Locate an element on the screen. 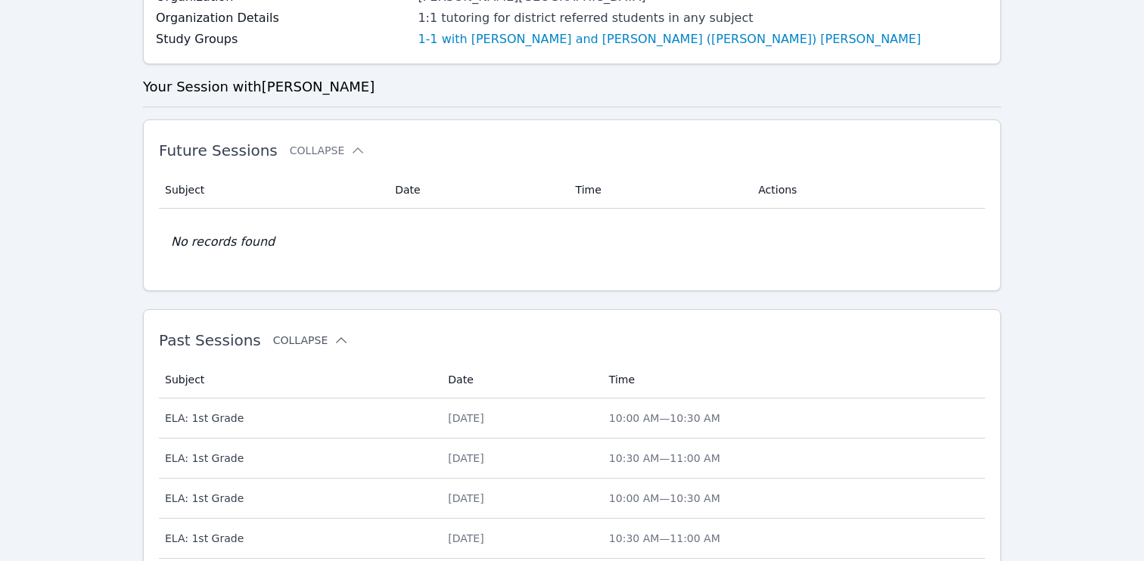  div: 1:1 tutoring for district referred students in any subject is located at coordinates (669, 18).